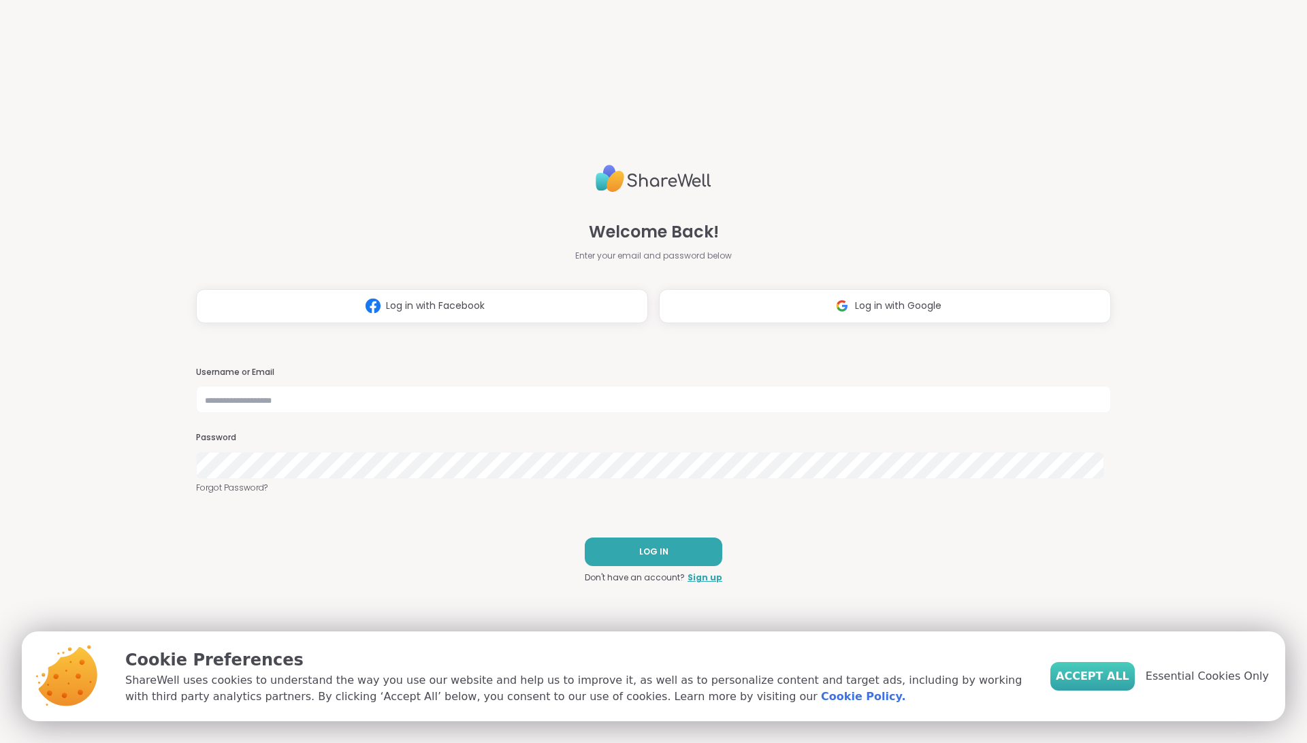 The width and height of the screenshot is (1307, 743). Describe the element at coordinates (885, 306) in the screenshot. I see `button: Log in with Google` at that location.